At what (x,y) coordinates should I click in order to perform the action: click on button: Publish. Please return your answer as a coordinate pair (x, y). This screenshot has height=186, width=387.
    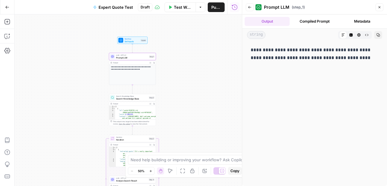
    Looking at the image, I should click on (216, 7).